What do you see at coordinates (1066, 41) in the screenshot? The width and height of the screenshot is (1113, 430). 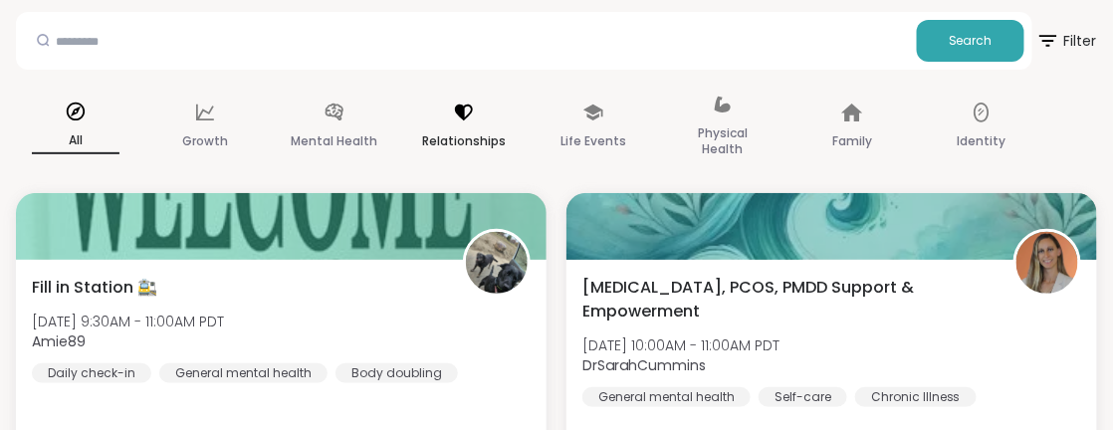 I see `span: Filter` at bounding box center [1066, 41].